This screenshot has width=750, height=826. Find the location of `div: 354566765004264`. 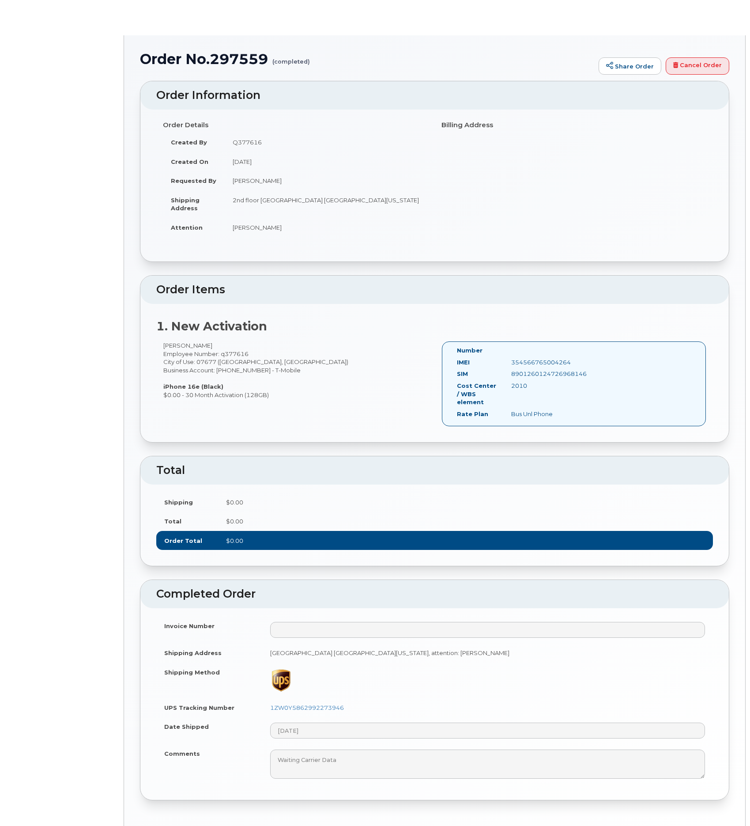

div: 354566765004264 is located at coordinates (543, 362).